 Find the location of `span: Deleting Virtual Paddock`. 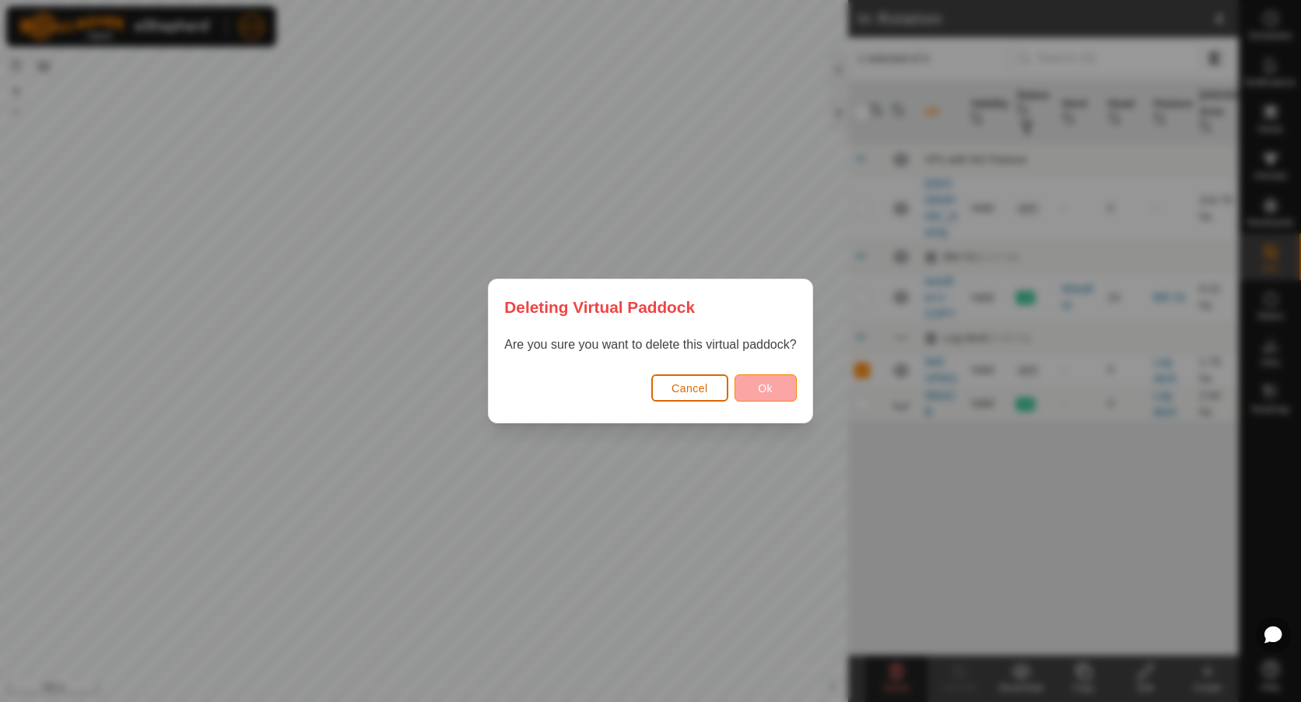

span: Deleting Virtual Paddock is located at coordinates (599, 307).